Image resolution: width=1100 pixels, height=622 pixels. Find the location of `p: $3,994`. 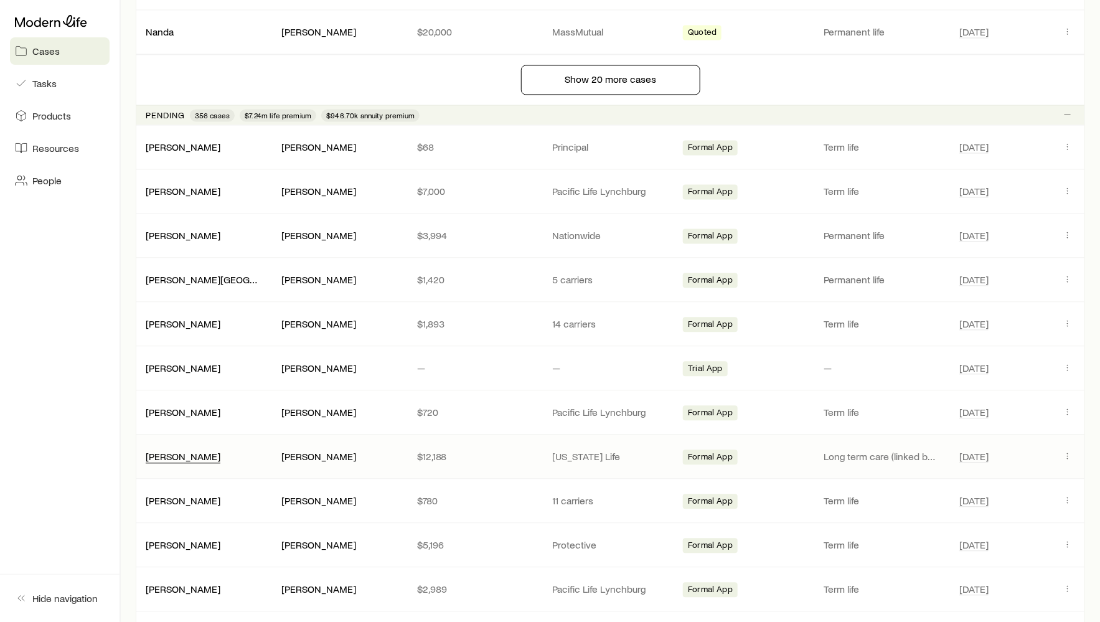

p: $3,994 is located at coordinates (475, 235).